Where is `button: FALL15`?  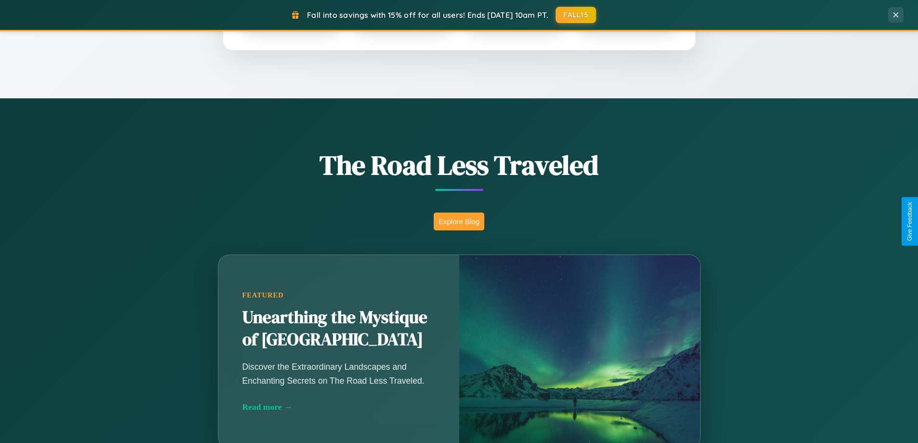
button: FALL15 is located at coordinates (576, 15).